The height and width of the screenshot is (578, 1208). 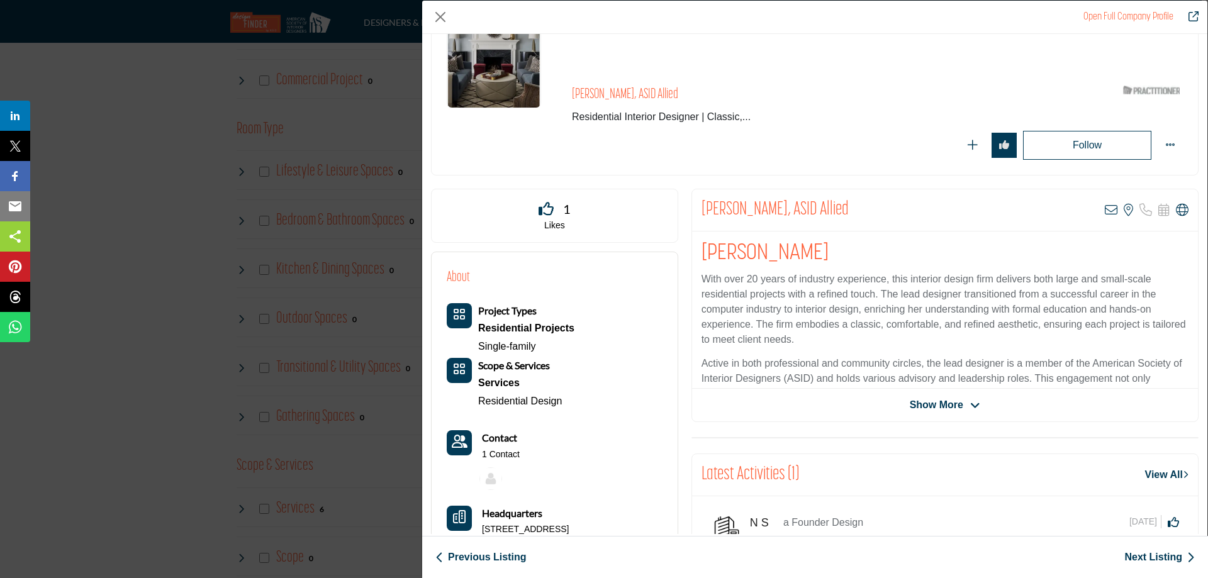 What do you see at coordinates (1087, 145) in the screenshot?
I see `button: Redirect to login` at bounding box center [1087, 145].